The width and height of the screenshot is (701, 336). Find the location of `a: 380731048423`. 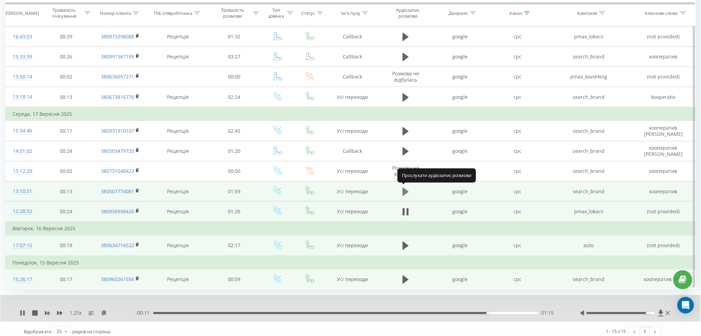

a: 380731048423 is located at coordinates (118, 171).